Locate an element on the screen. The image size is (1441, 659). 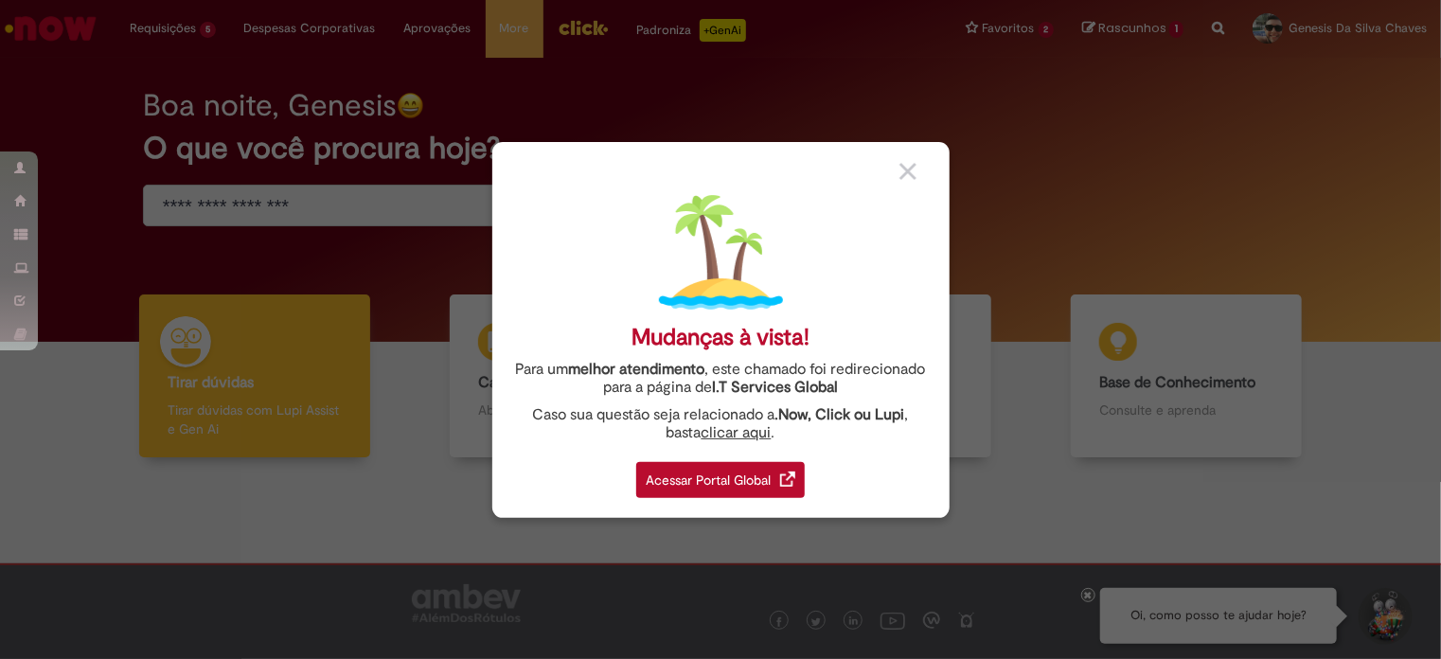
div: Acessar Portal Global is located at coordinates (721, 480).